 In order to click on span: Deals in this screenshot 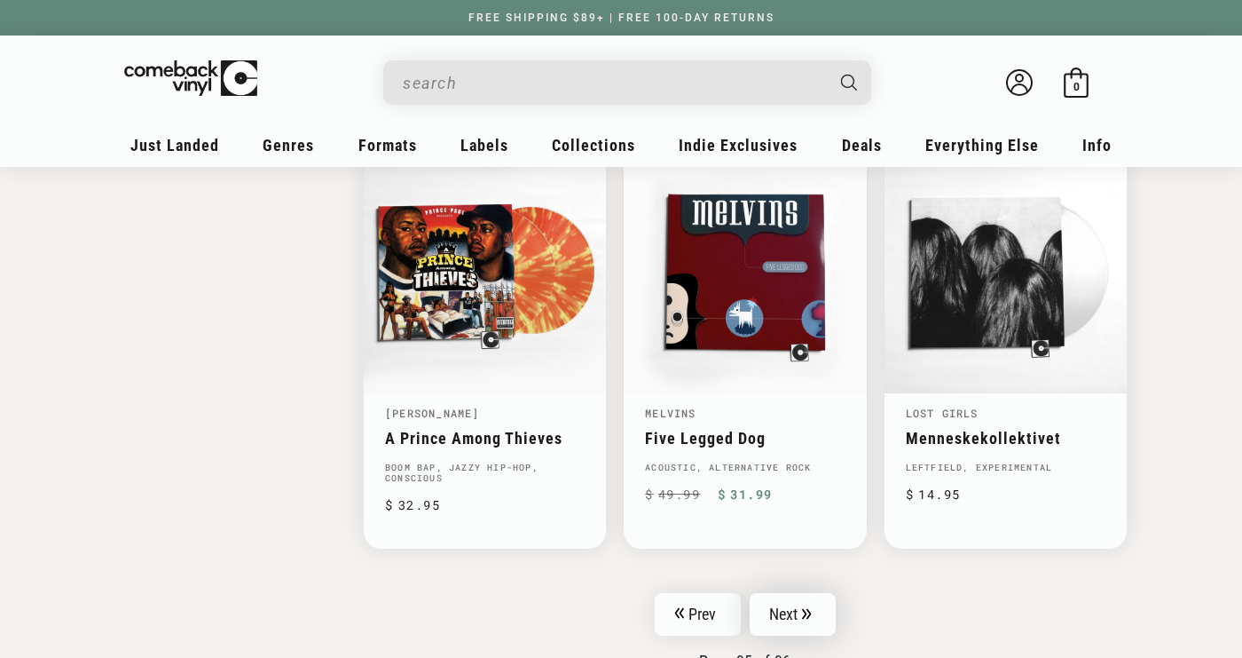, I will do `click(862, 145)`.